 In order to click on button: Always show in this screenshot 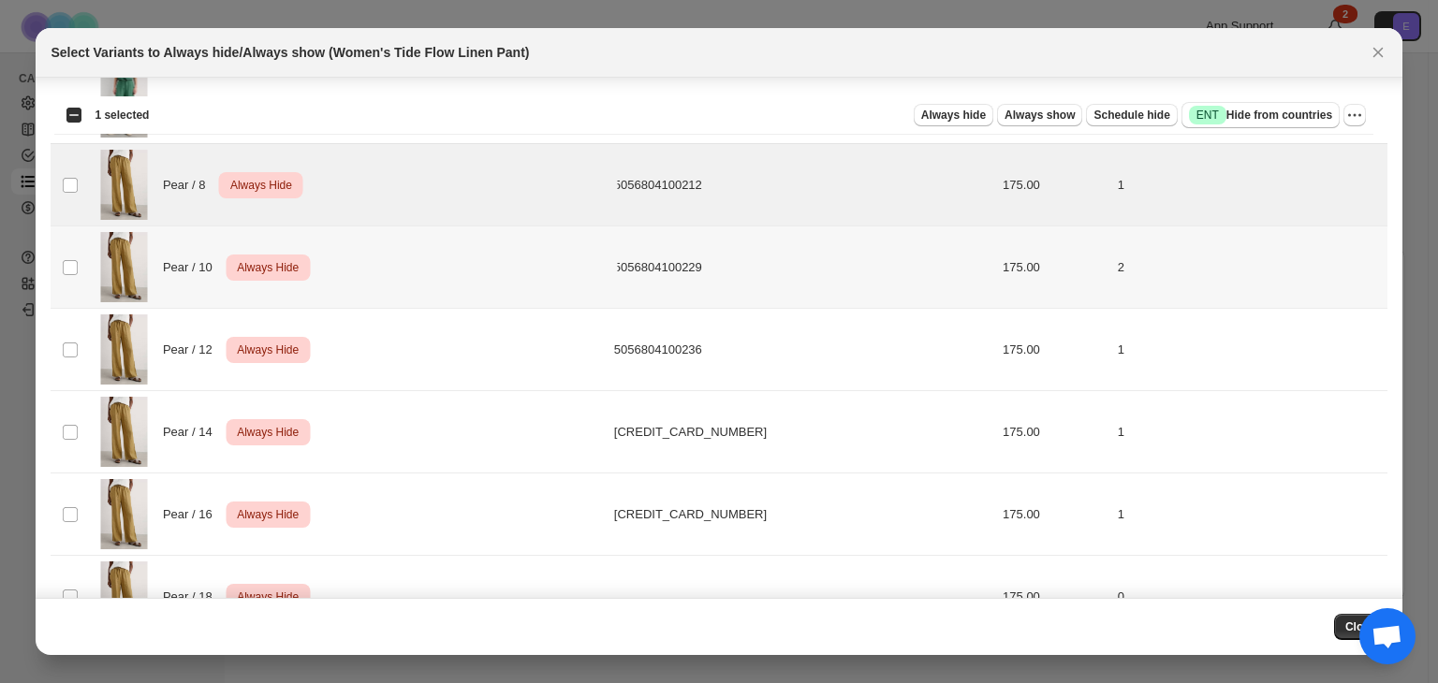, I will do `click(1039, 115)`.